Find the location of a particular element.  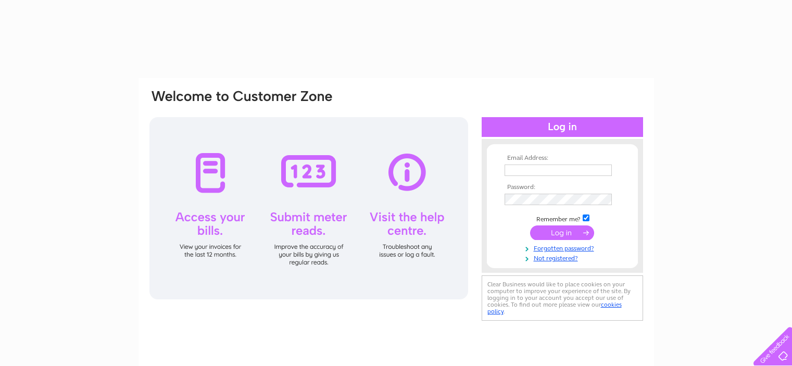

div: Clear Business would like to place cookies on your computer to improve your experience of the sit... is located at coordinates (562, 298).